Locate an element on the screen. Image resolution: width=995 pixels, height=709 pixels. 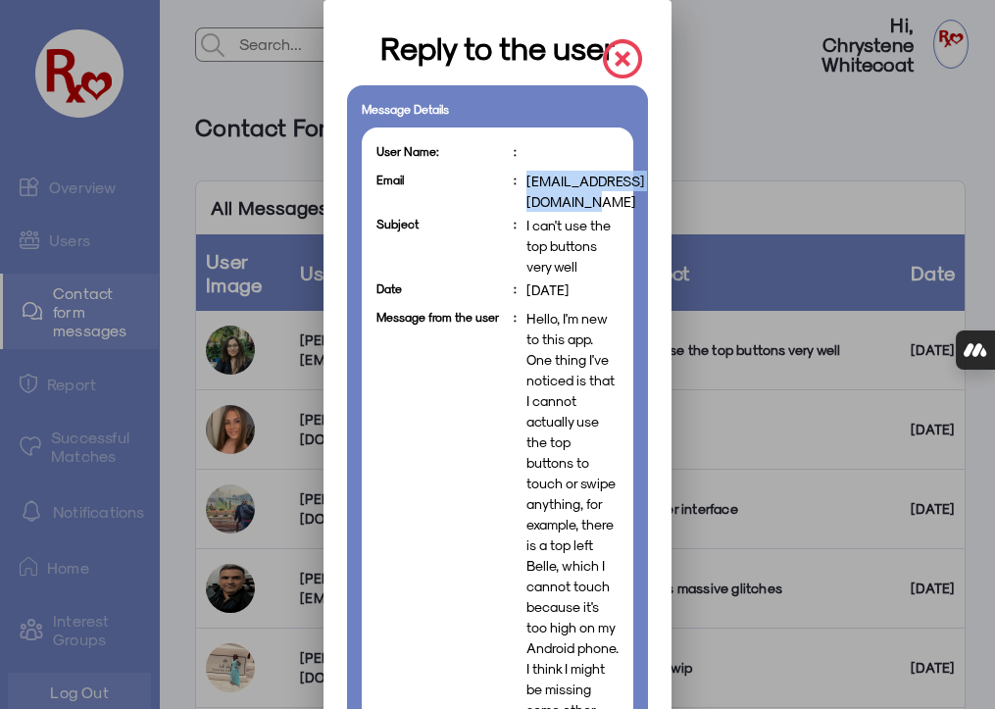
h4: Message Details is located at coordinates (405, 109).